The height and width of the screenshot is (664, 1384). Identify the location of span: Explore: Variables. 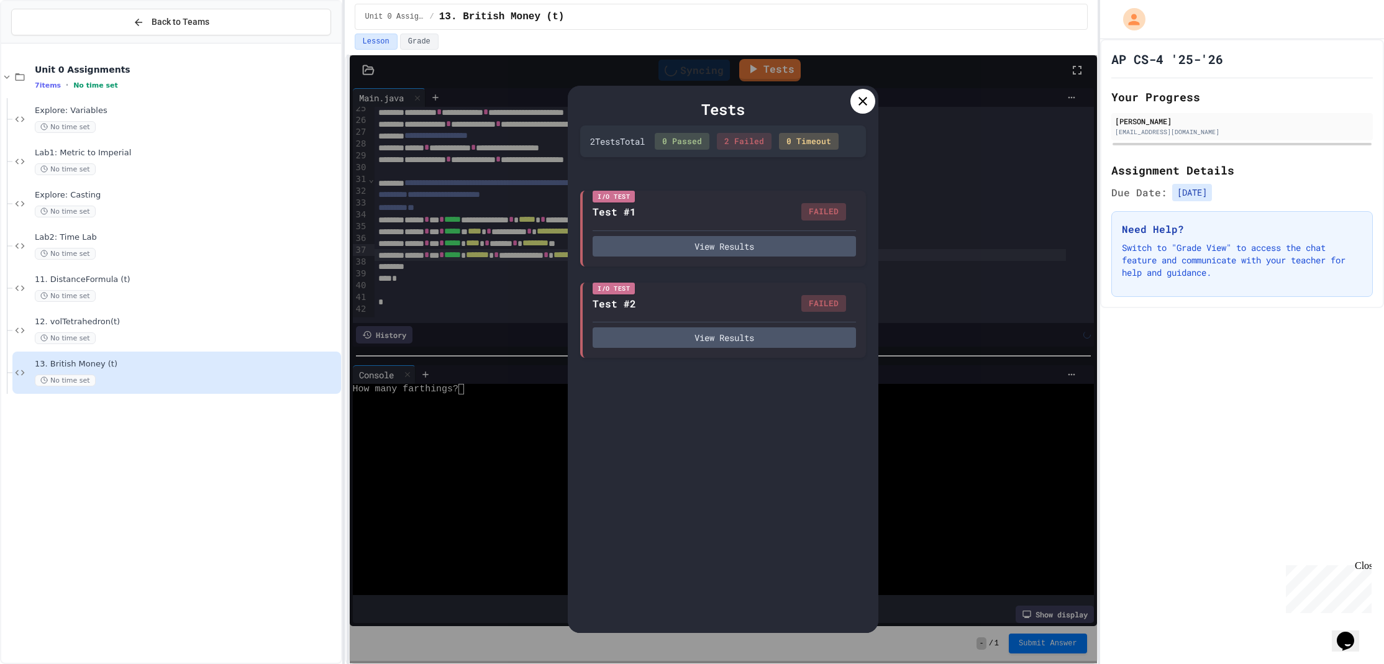
(186, 111).